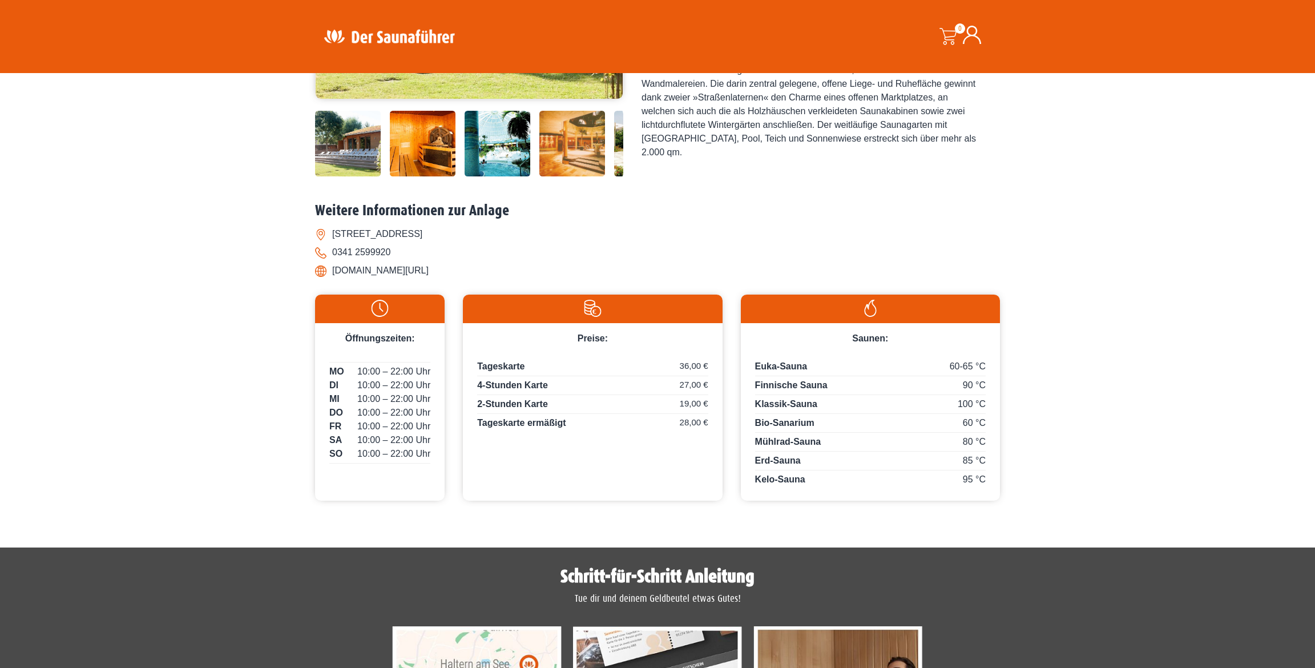 This screenshot has width=1315, height=668. I want to click on li: 0341 2599920, so click(657, 252).